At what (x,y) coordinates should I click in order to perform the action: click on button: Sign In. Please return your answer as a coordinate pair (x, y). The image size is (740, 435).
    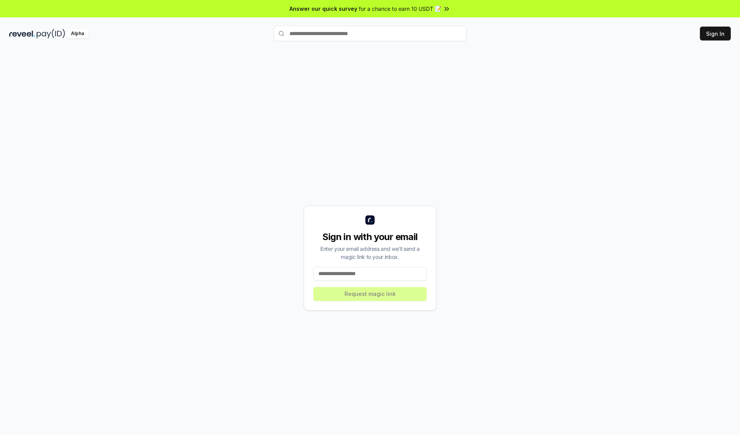
    Looking at the image, I should click on (715, 34).